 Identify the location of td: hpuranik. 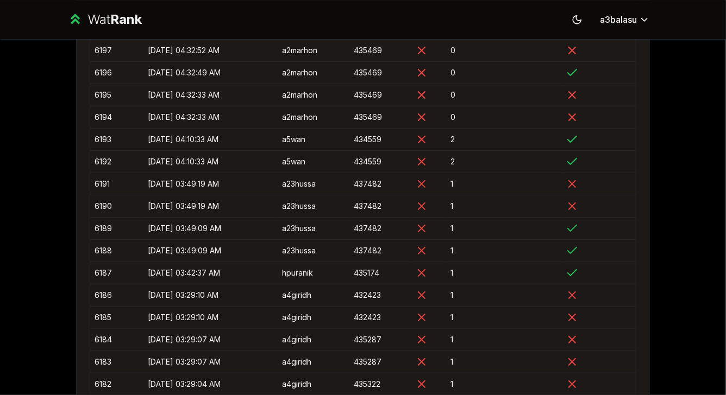
(313, 273).